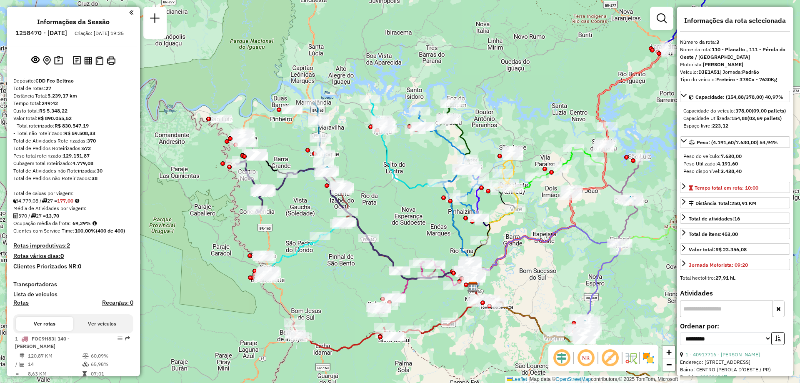 The width and height of the screenshot is (800, 383). Describe the element at coordinates (73, 148) in the screenshot. I see `div: Total de Pedidos Roteirizados:` at that location.